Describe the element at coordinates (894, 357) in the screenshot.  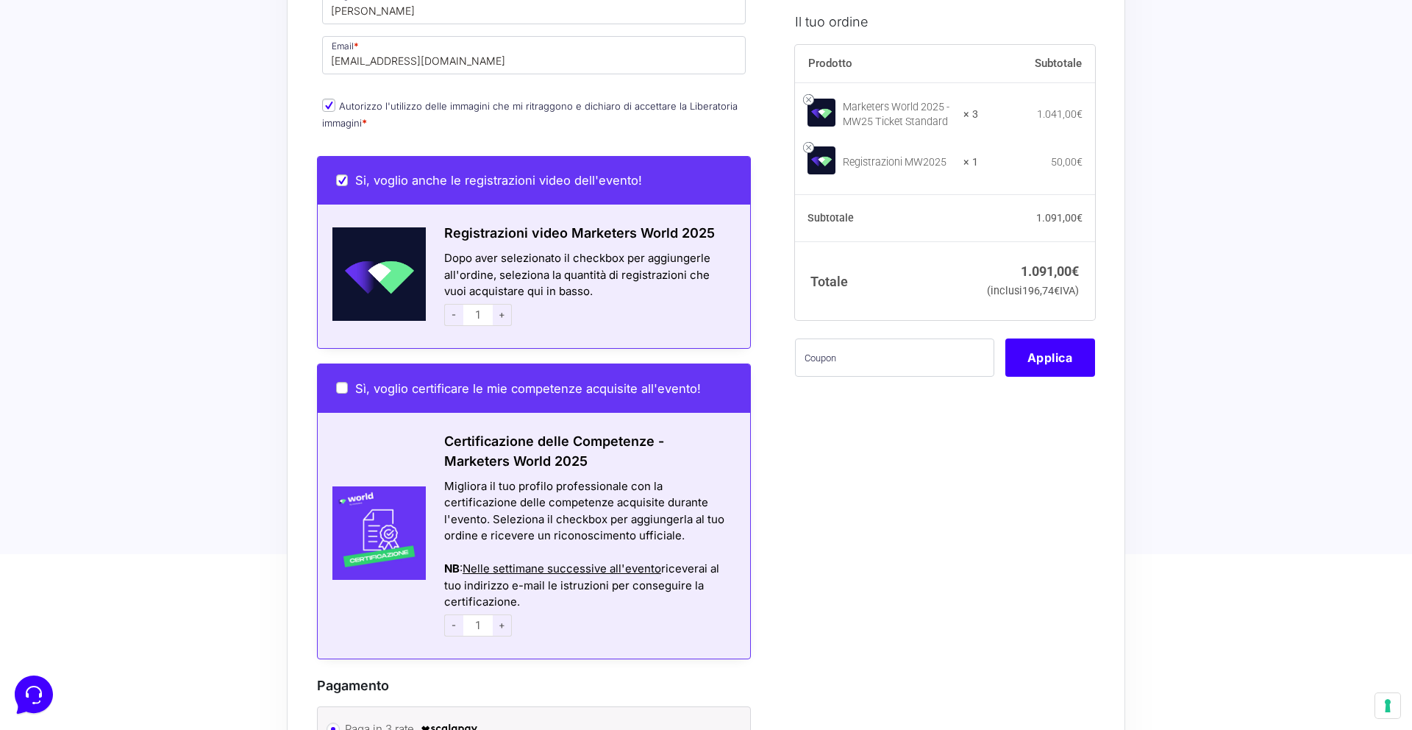
I see `input: Coupon` at that location.